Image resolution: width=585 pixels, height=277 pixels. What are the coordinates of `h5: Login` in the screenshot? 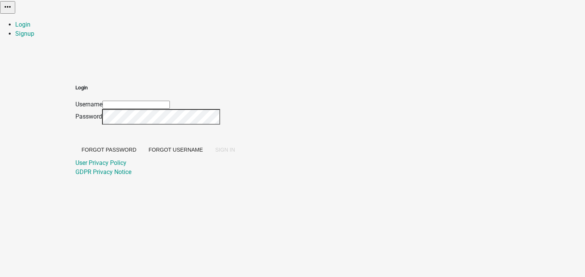 It's located at (158, 88).